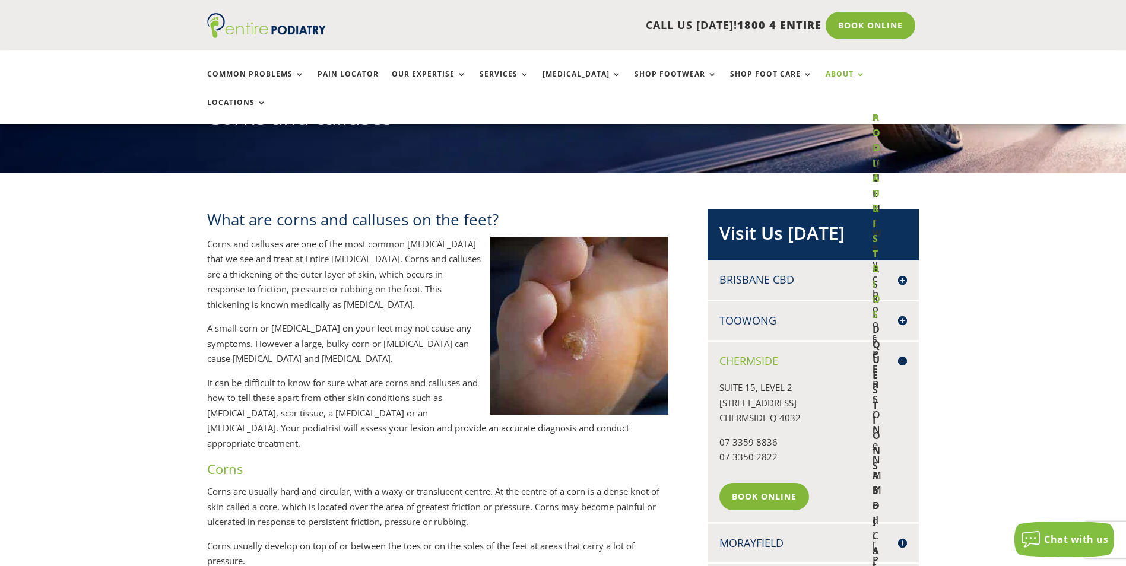 The image size is (1126, 566). What do you see at coordinates (813, 455) in the screenshot?
I see `p: 07 3359 8836 07 3350 2822` at bounding box center [813, 455].